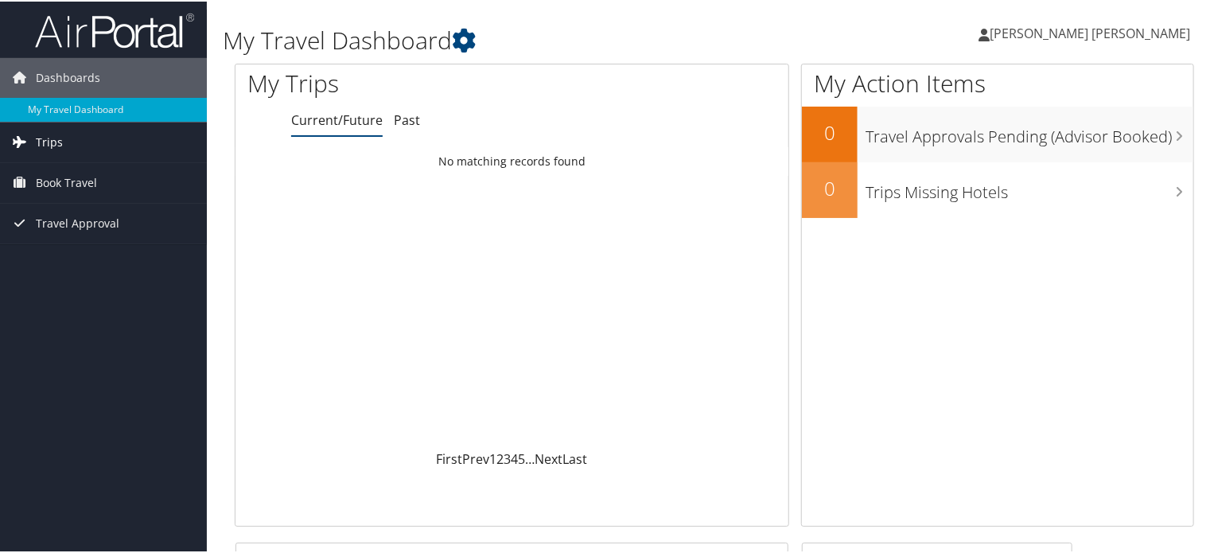 Image resolution: width=1214 pixels, height=553 pixels. Describe the element at coordinates (549, 457) in the screenshot. I see `a: Next` at that location.